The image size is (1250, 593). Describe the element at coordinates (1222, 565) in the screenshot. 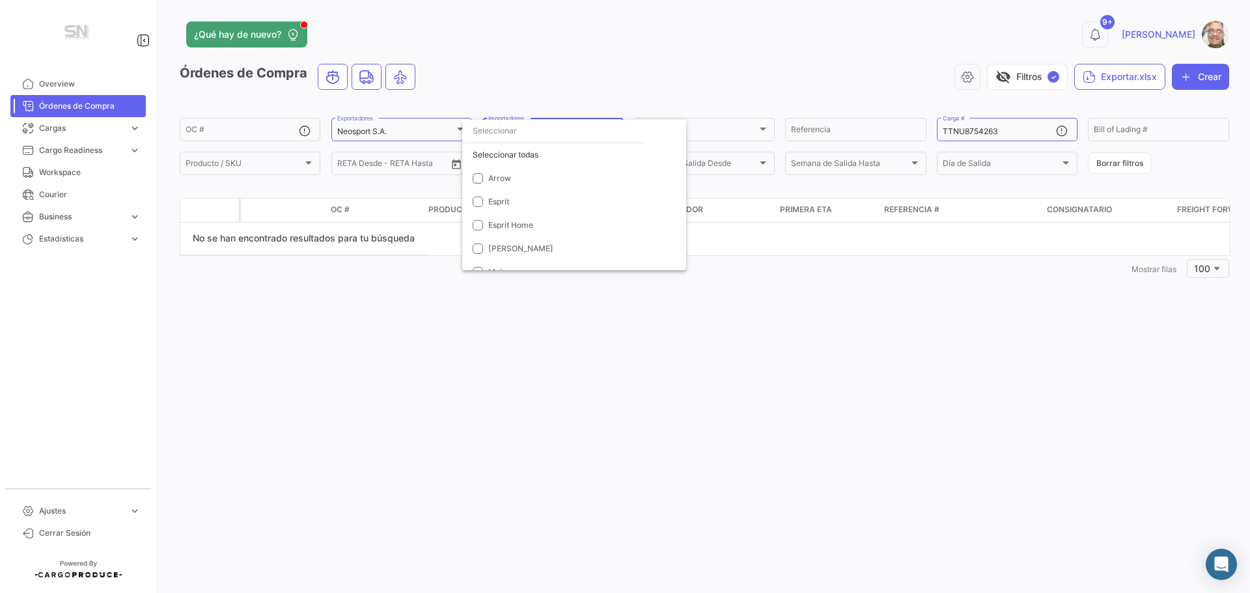

I see `div: Abrir Intercom Messenger` at that location.